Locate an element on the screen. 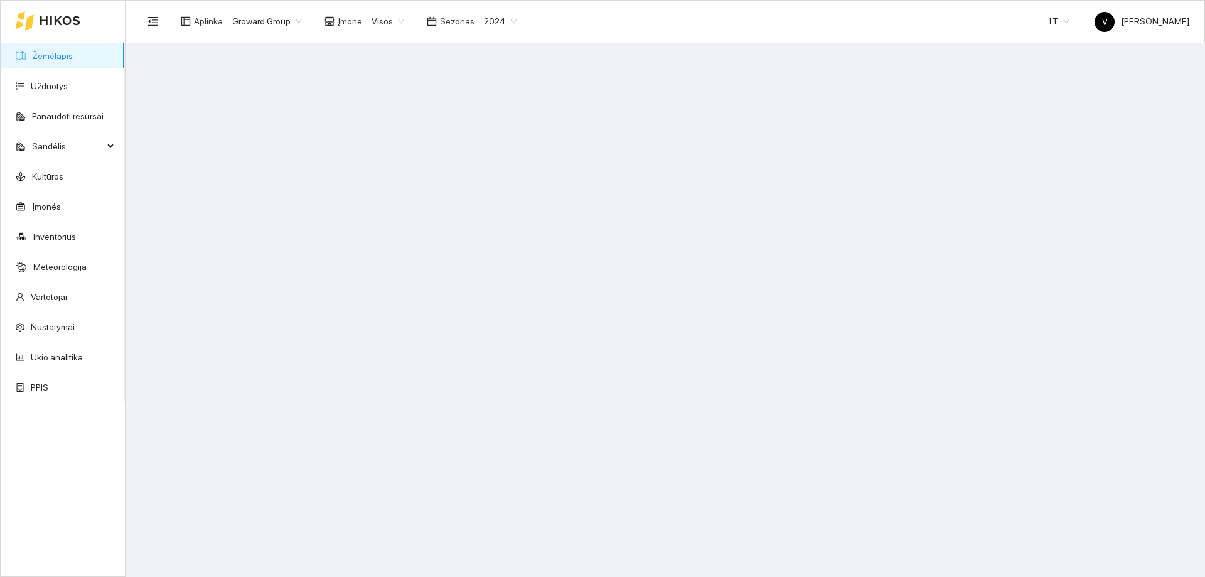 The image size is (1205, 577). a: Ūkio analitika is located at coordinates (56, 357).